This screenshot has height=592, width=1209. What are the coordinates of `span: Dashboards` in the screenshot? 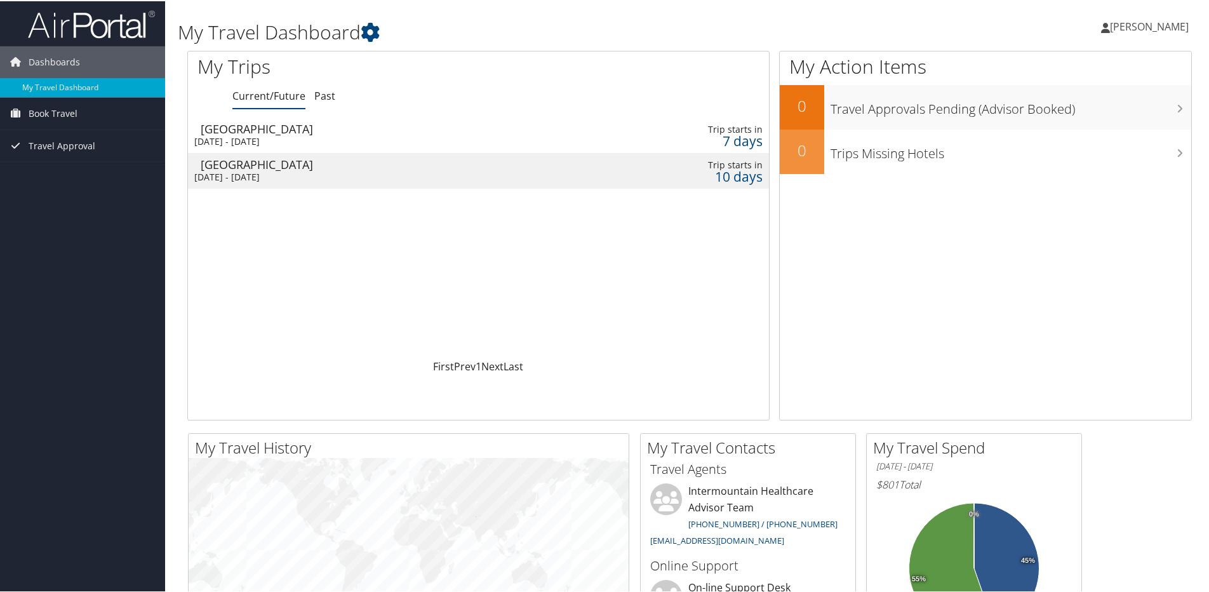 It's located at (54, 61).